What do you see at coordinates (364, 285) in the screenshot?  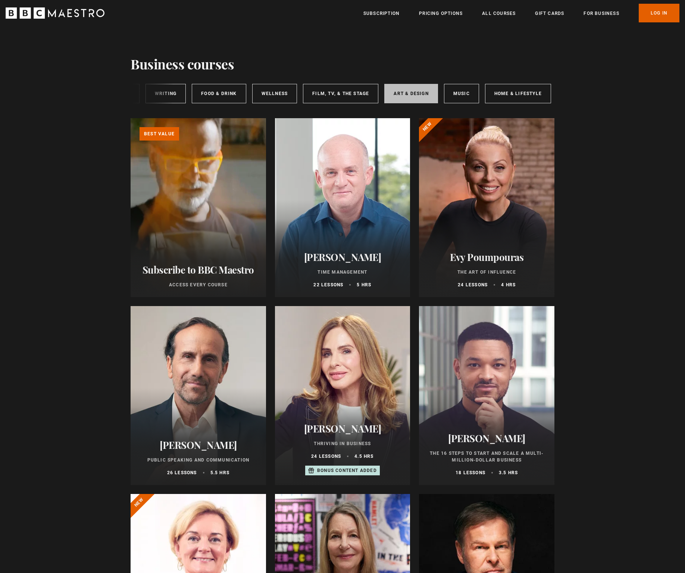 I see `p: 5 hrs` at bounding box center [364, 285].